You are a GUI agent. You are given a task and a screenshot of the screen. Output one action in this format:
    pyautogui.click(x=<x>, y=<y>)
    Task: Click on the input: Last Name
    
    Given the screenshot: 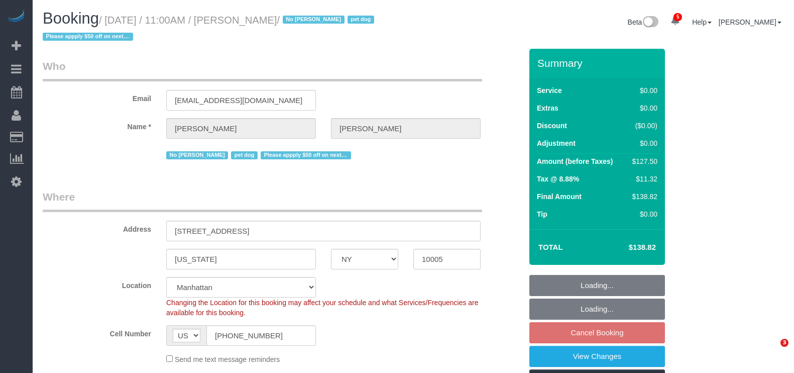 What is the action you would take?
    pyautogui.click(x=406, y=128)
    